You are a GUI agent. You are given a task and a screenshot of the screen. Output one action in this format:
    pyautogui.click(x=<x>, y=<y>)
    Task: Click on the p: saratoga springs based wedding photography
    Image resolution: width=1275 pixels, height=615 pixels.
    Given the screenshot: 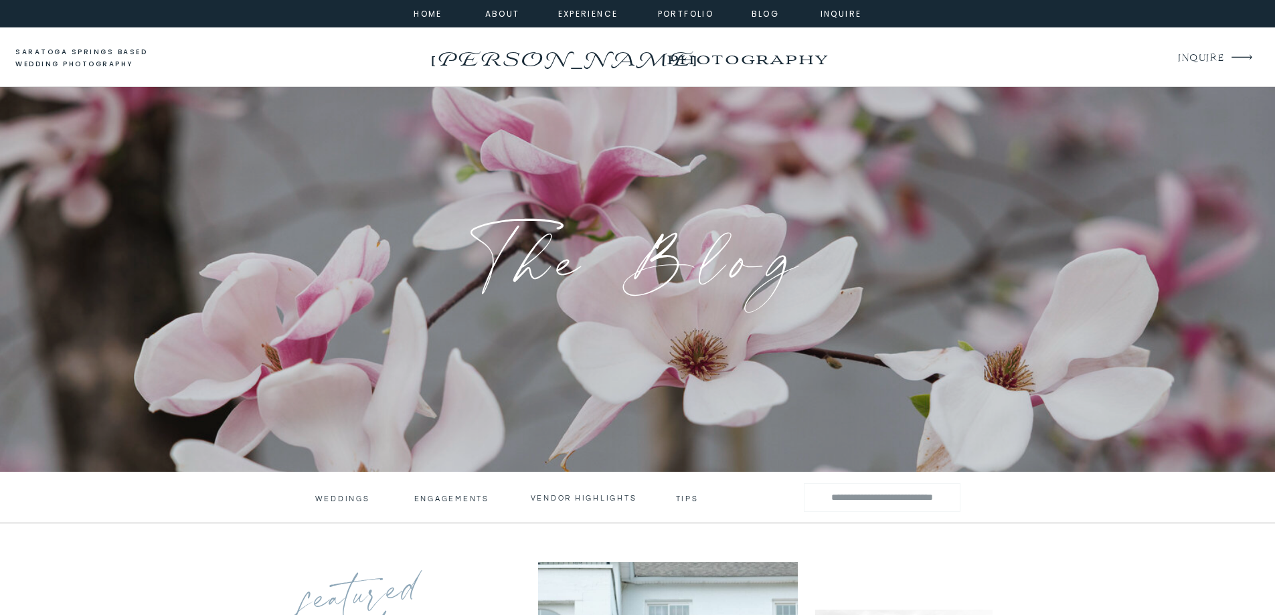 What is the action you would take?
    pyautogui.click(x=94, y=58)
    